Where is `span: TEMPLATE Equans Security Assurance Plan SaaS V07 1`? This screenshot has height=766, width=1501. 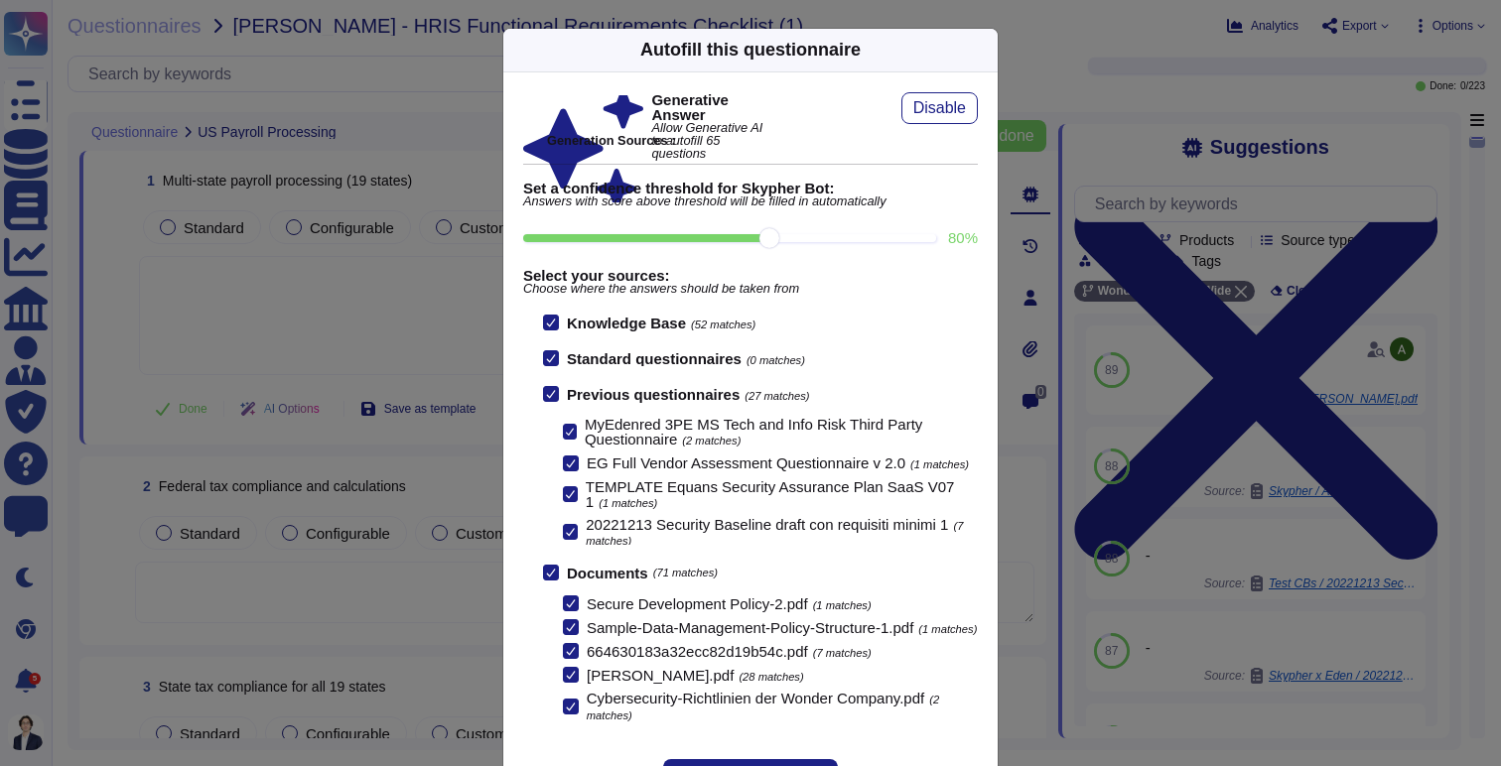 span: TEMPLATE Equans Security Assurance Plan SaaS V07 1 is located at coordinates (770, 494).